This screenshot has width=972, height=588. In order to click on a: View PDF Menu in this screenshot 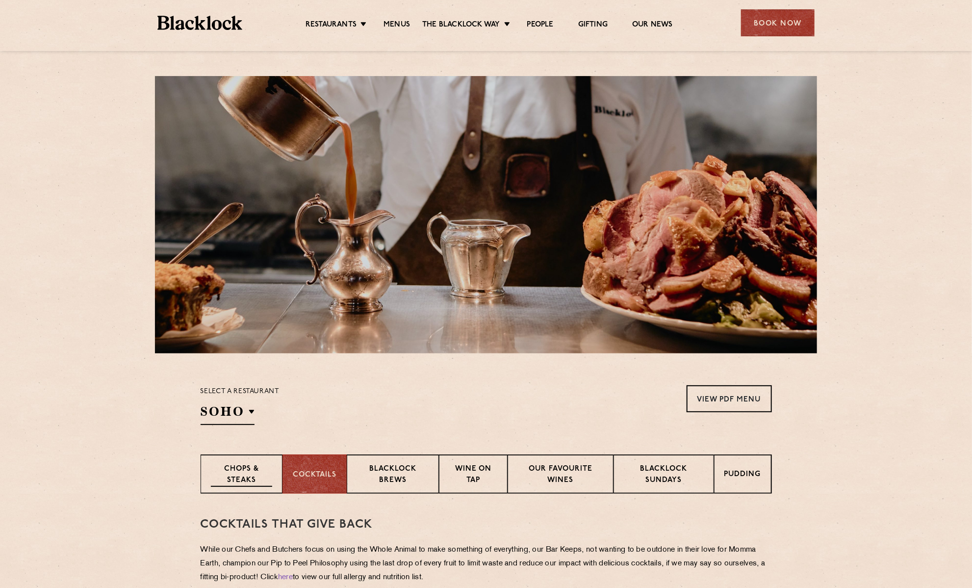, I will do `click(730, 398)`.